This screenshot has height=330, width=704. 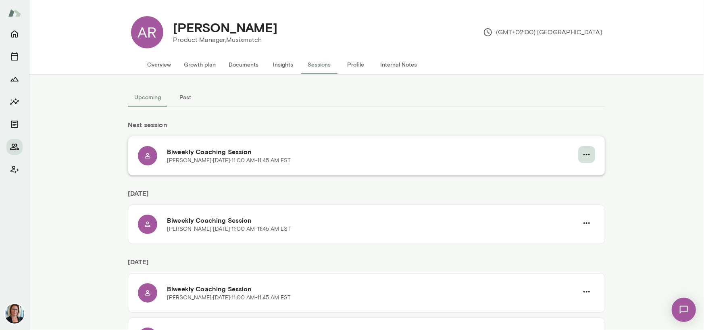 I want to click on div: AR, so click(x=147, y=32).